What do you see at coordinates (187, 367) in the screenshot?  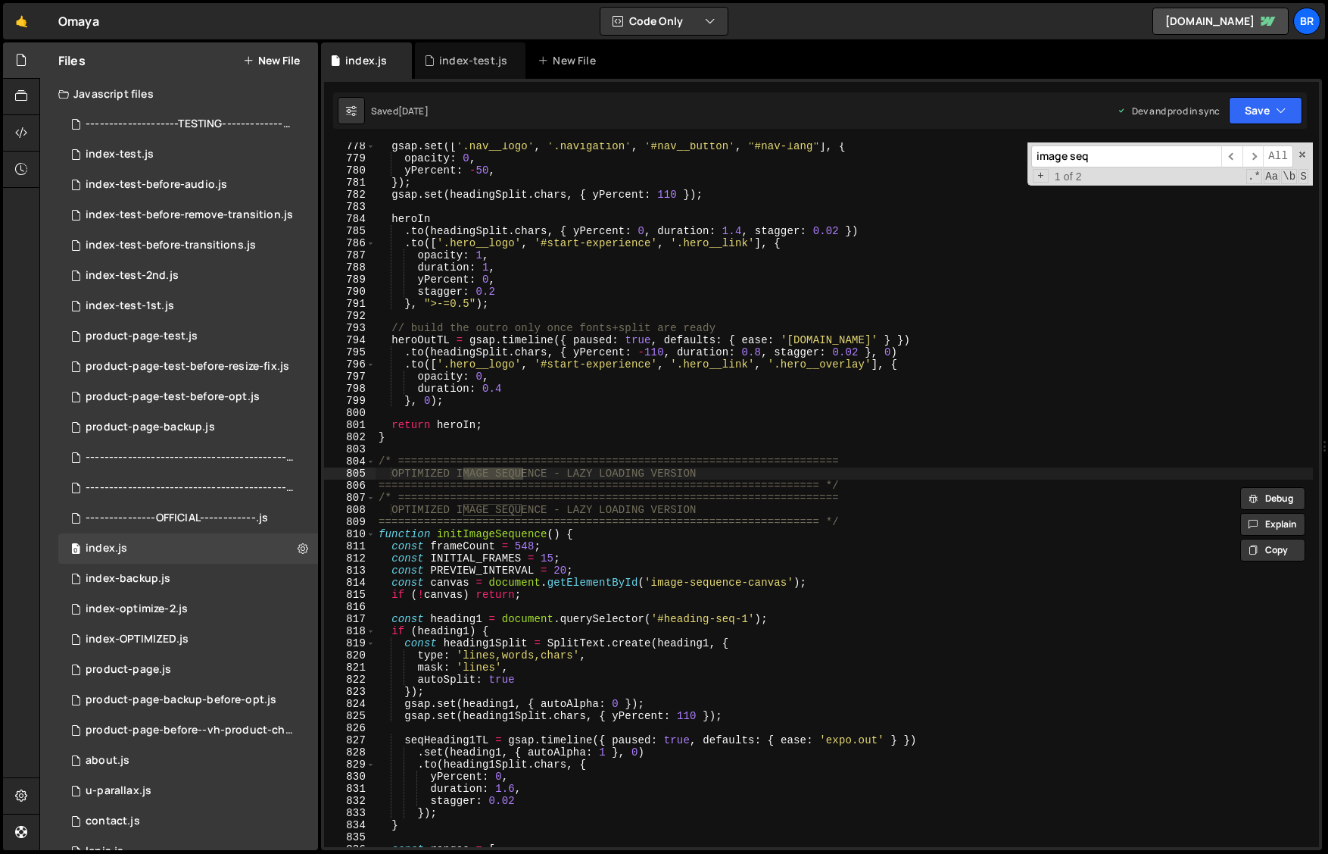 I see `div: product-page-test-before-resize-fix.js` at bounding box center [187, 367].